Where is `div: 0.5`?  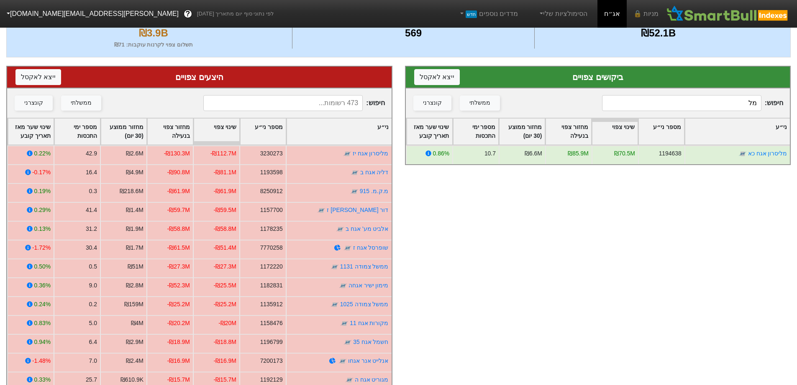
div: 0.5 is located at coordinates (93, 266).